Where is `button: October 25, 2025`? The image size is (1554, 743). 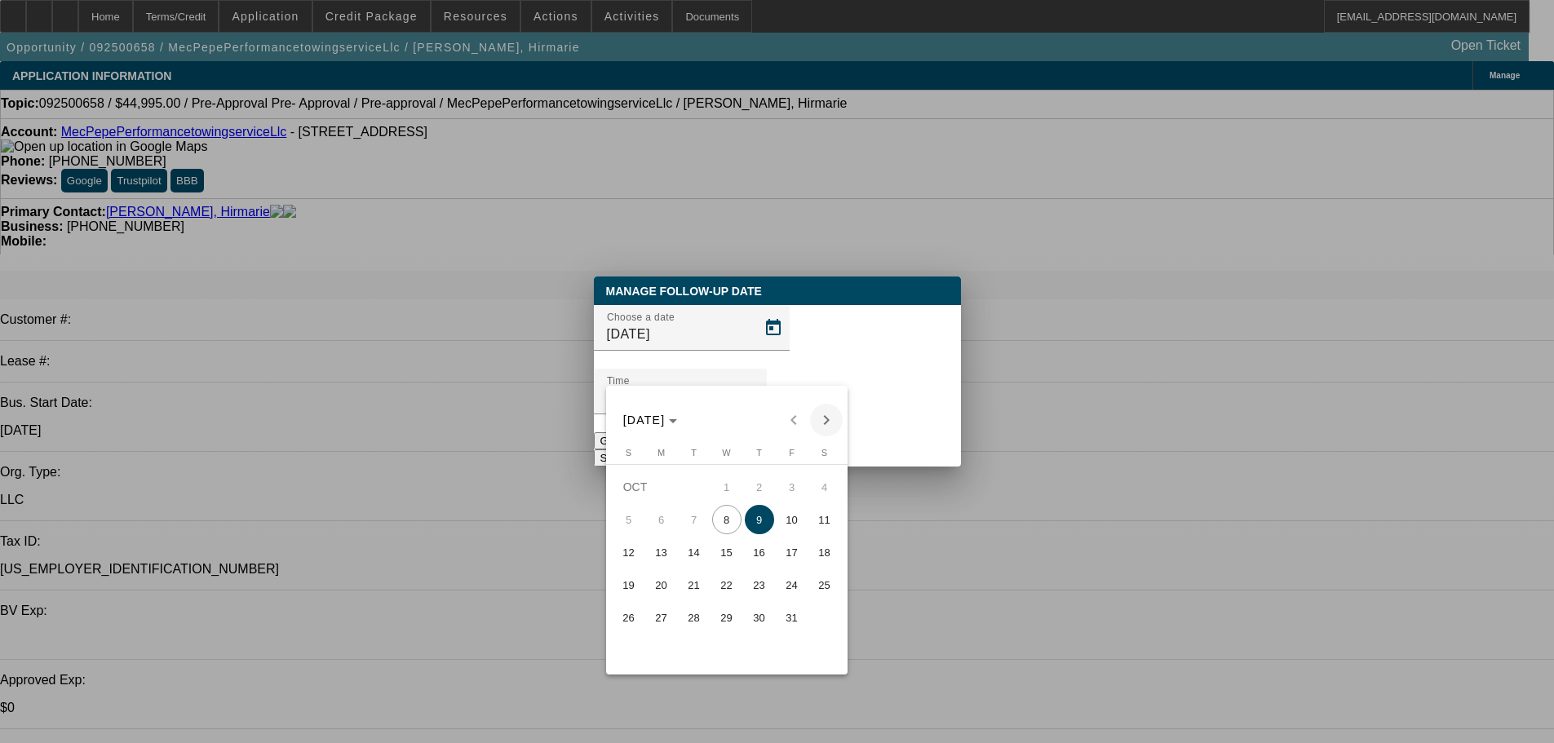
button: October 25, 2025 is located at coordinates (825, 585).